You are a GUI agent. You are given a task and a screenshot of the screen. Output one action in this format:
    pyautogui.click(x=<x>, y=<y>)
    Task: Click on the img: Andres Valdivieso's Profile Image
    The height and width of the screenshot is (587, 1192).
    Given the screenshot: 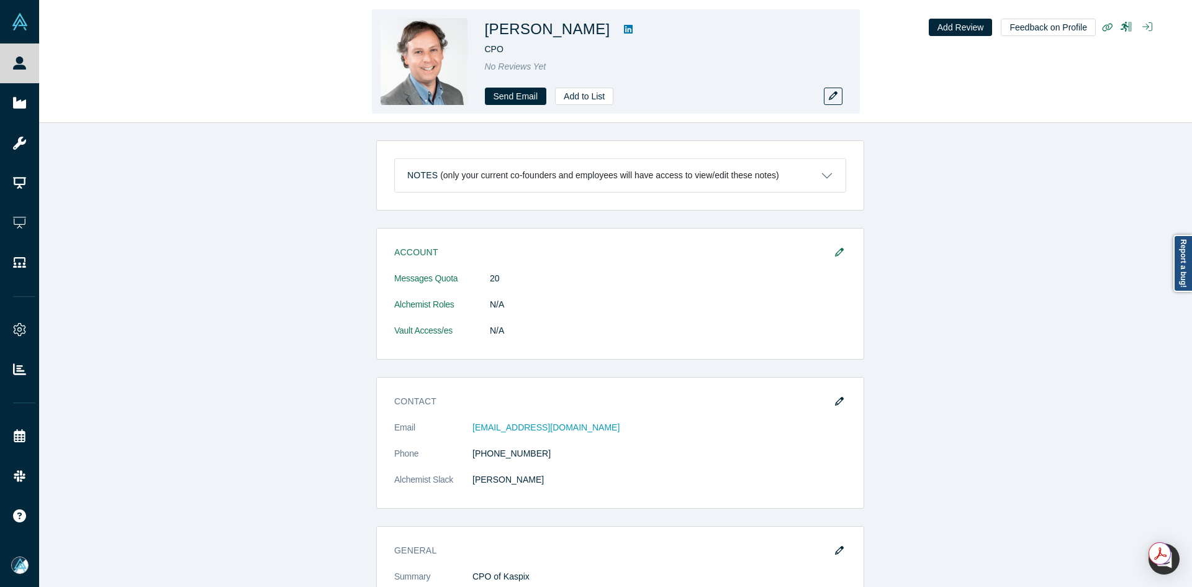 What is the action you would take?
    pyautogui.click(x=424, y=61)
    